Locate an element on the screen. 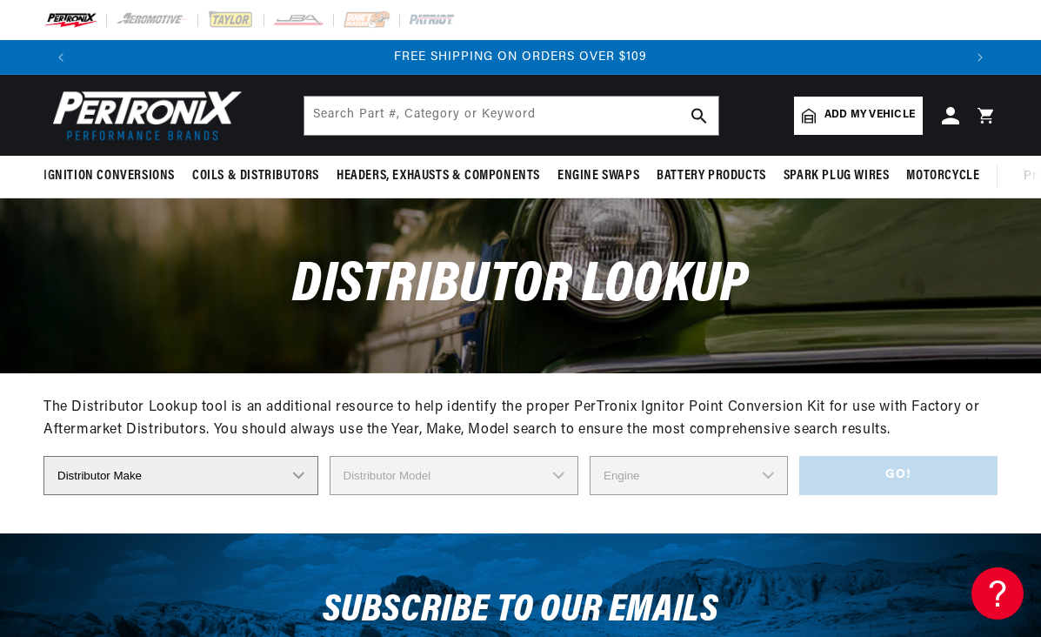  span: Battery Products is located at coordinates (712, 176).